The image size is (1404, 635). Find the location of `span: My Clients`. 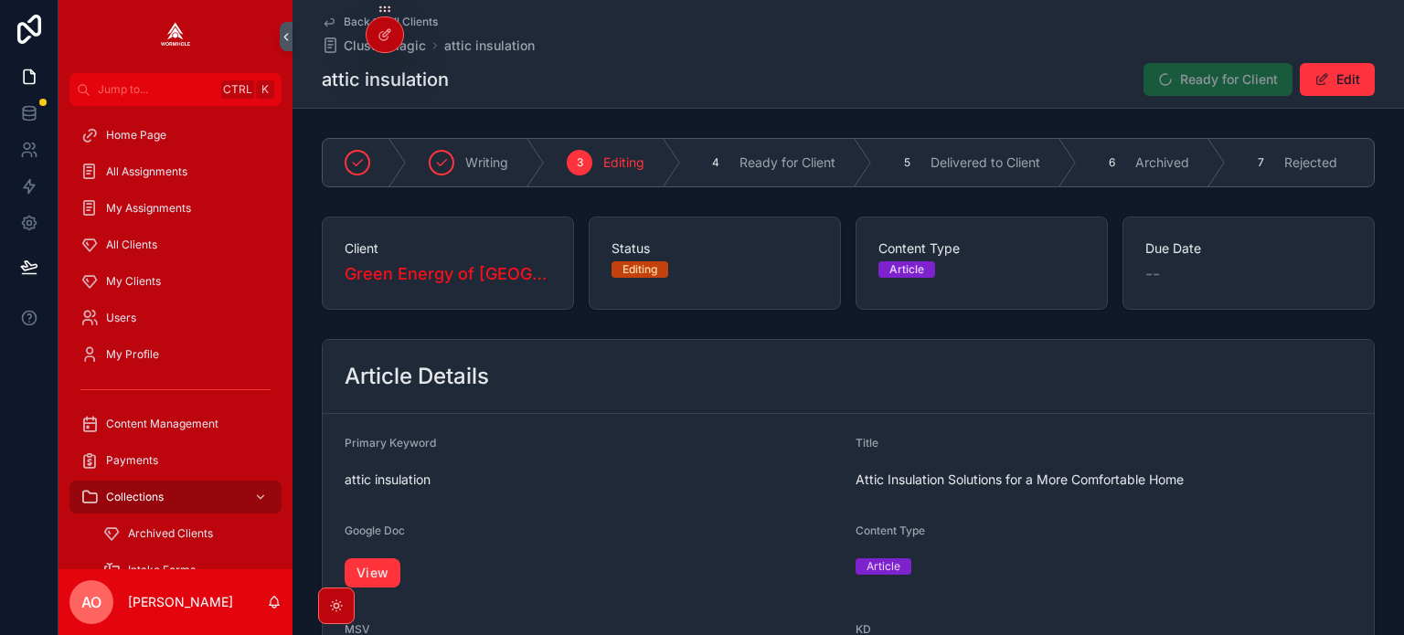

span: My Clients is located at coordinates (133, 282).